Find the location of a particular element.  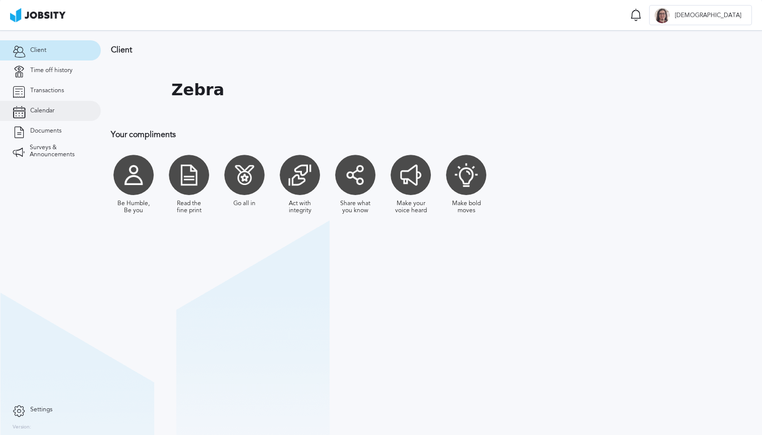

img: ab4bad089aa723f57921c736e9817d99.png is located at coordinates (38, 15).